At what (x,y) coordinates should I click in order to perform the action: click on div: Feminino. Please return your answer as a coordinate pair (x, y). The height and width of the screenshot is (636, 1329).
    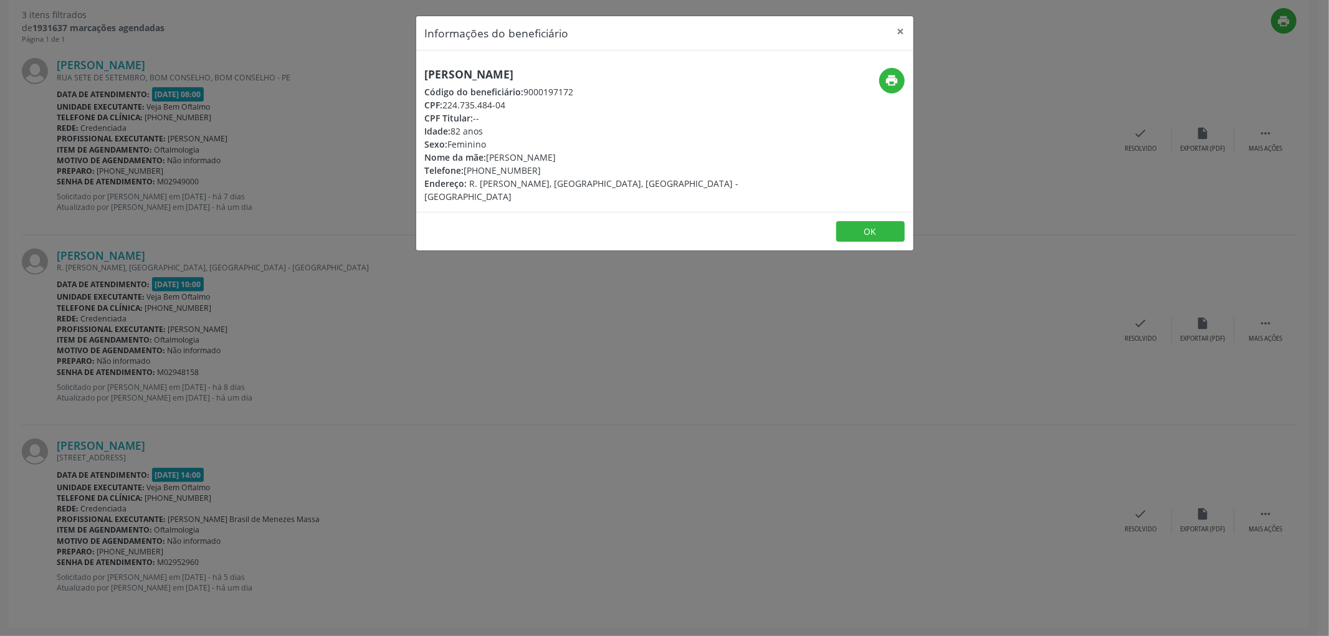
    Looking at the image, I should click on (582, 144).